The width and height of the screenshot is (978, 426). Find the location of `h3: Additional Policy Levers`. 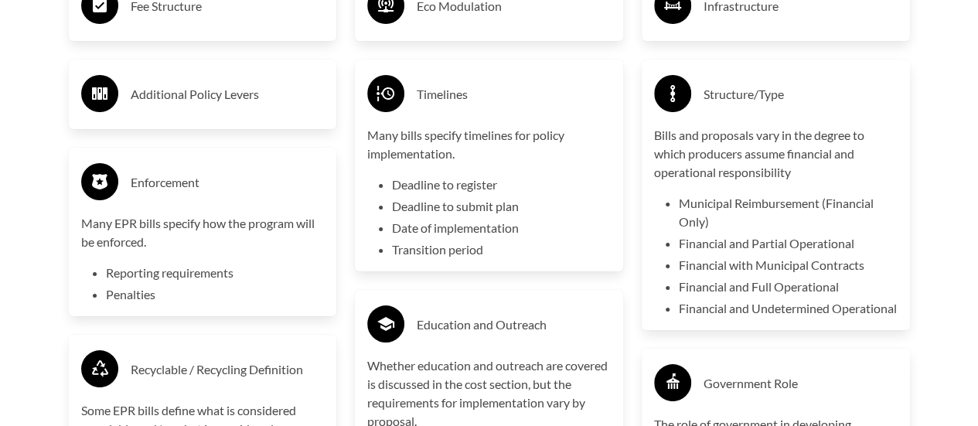

h3: Additional Policy Levers is located at coordinates (227, 94).